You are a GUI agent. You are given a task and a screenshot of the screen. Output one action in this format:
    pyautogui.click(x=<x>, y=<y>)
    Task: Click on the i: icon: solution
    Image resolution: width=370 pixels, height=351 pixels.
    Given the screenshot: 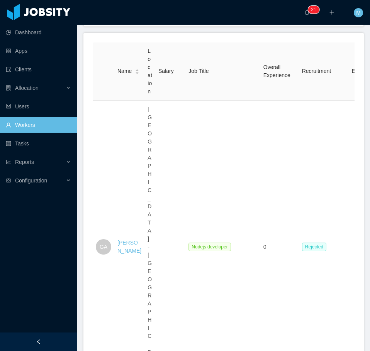 What is the action you would take?
    pyautogui.click(x=8, y=88)
    